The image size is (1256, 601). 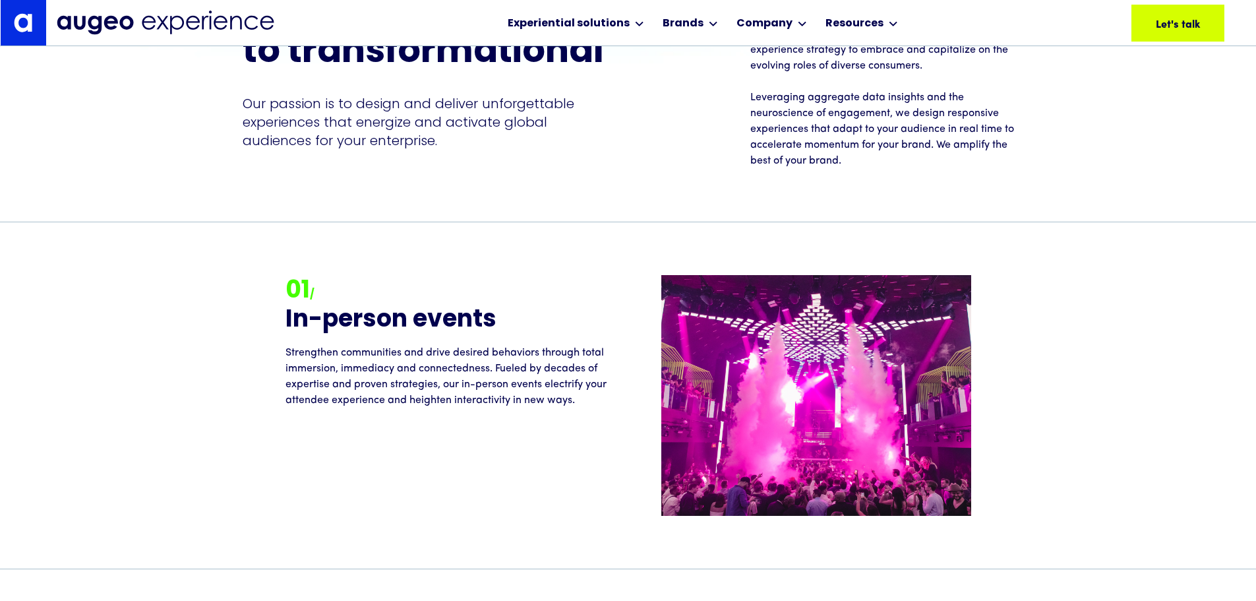 I want to click on div: Brands, so click(x=683, y=24).